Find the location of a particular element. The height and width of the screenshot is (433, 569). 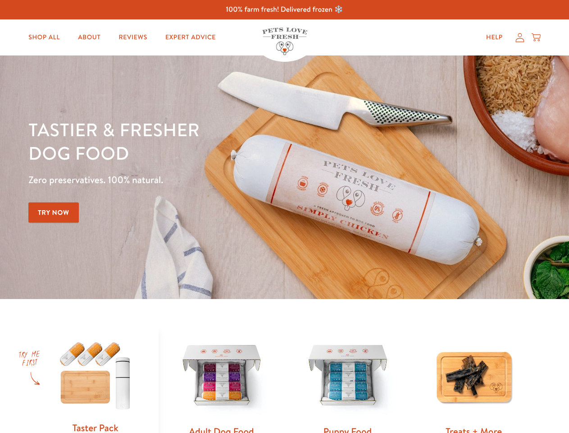

a: Try Now is located at coordinates (54, 212).